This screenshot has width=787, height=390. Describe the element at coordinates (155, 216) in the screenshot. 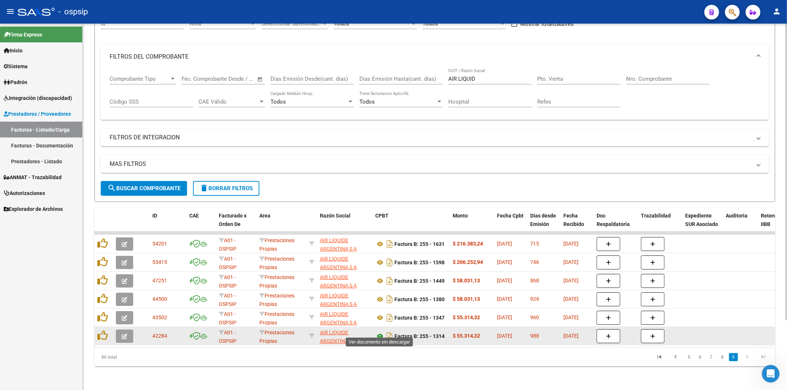

I see `span: ID` at that location.